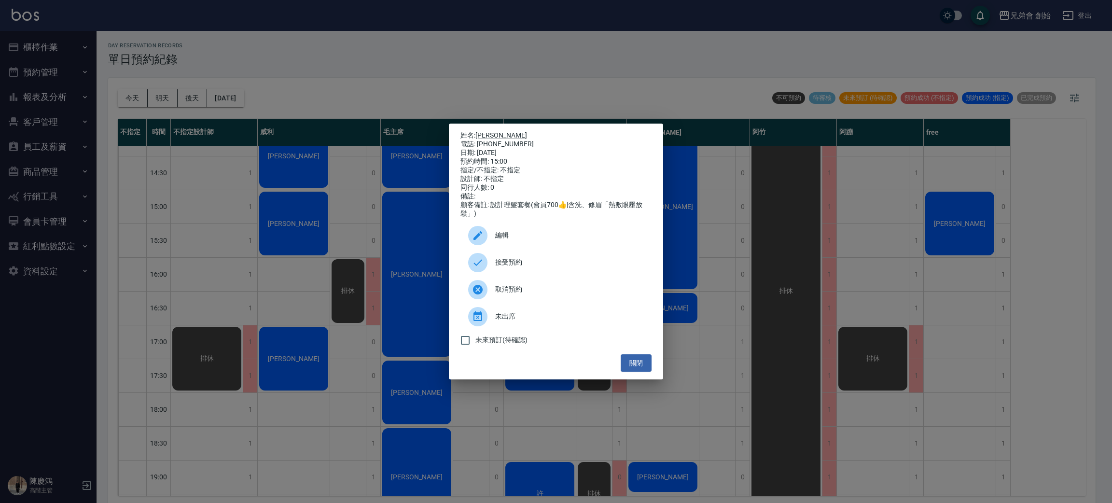 The image size is (1112, 503). I want to click on span: 接受預約, so click(569, 262).